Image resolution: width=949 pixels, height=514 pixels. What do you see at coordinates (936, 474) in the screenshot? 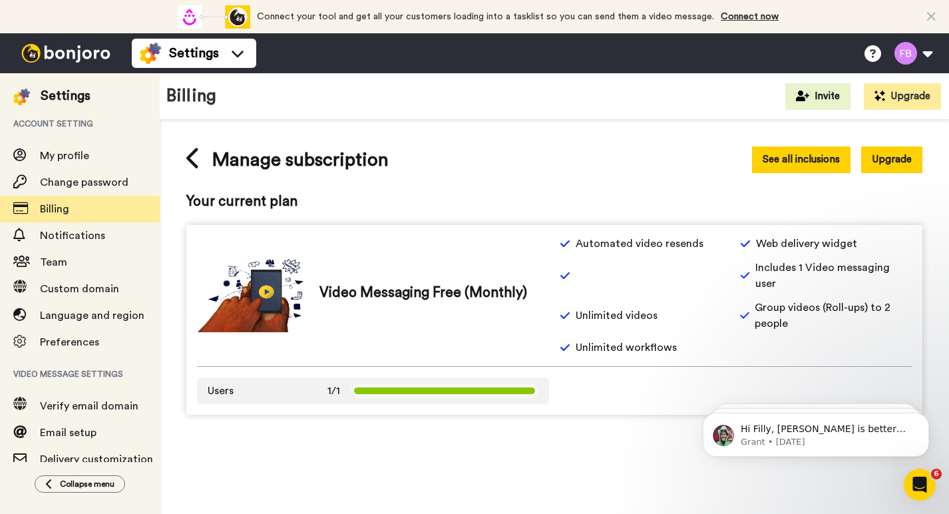
I see `span: 6` at bounding box center [936, 474].